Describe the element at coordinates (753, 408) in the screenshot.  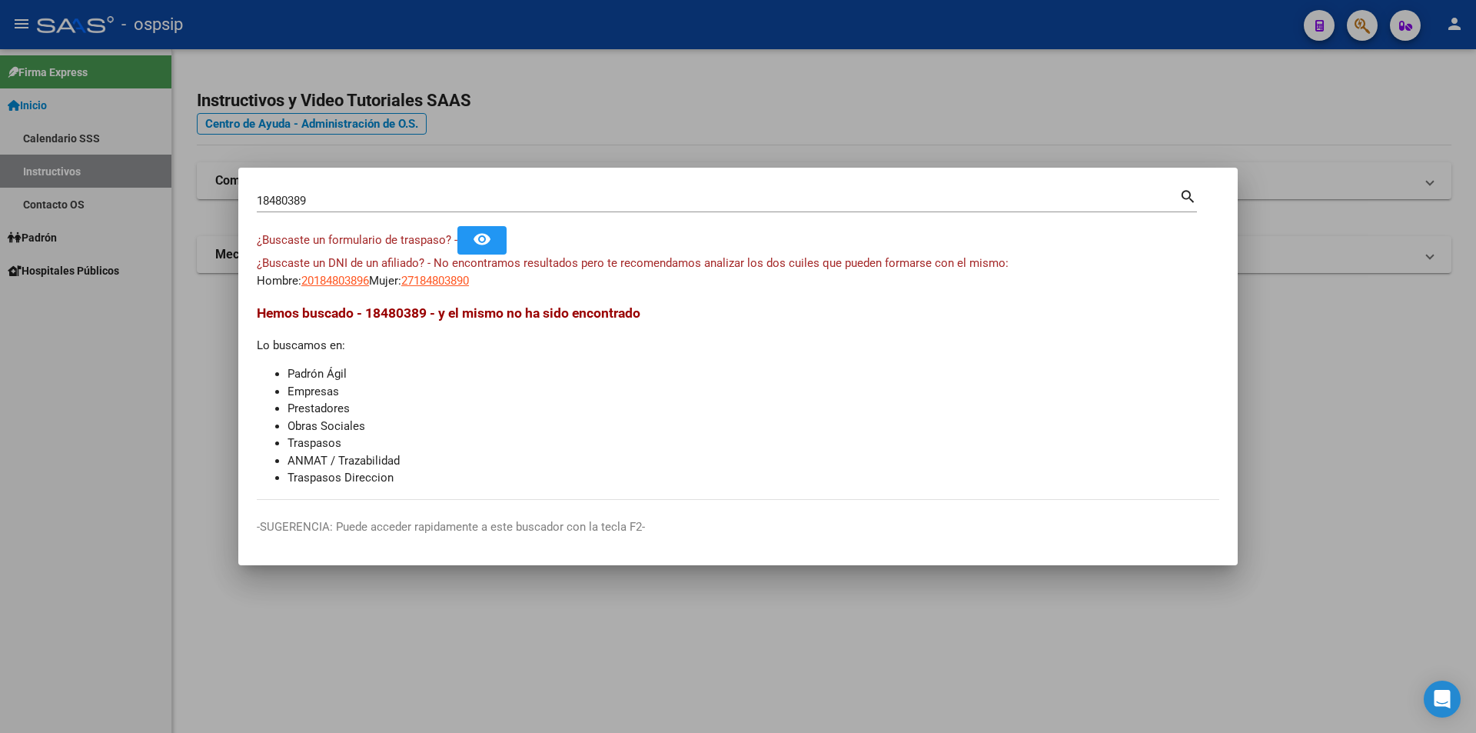
I see `li: Prestadores` at that location.